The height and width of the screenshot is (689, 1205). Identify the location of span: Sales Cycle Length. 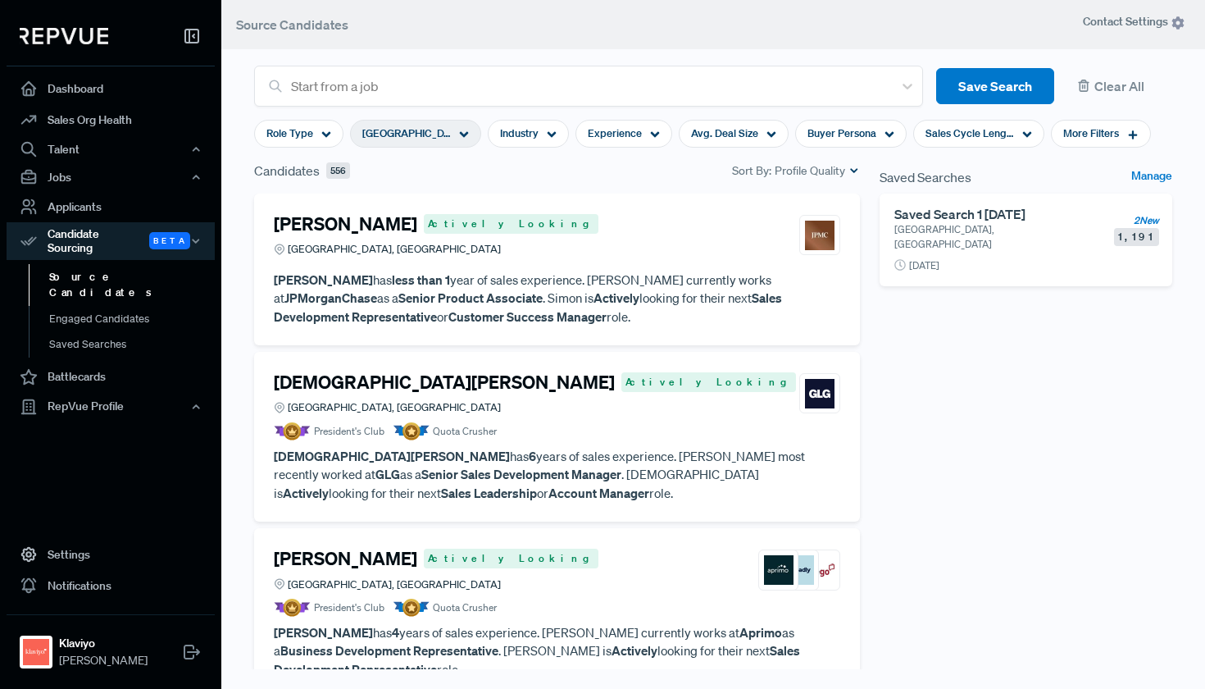
(970, 133).